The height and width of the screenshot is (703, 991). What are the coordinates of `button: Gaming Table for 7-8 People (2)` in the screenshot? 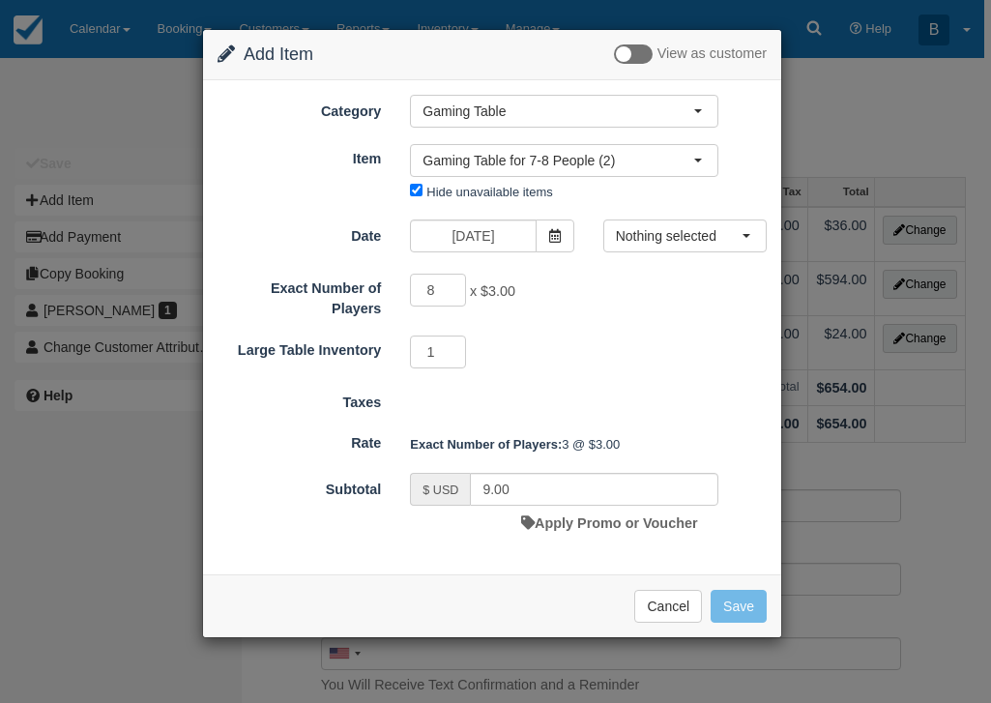 It's located at (564, 161).